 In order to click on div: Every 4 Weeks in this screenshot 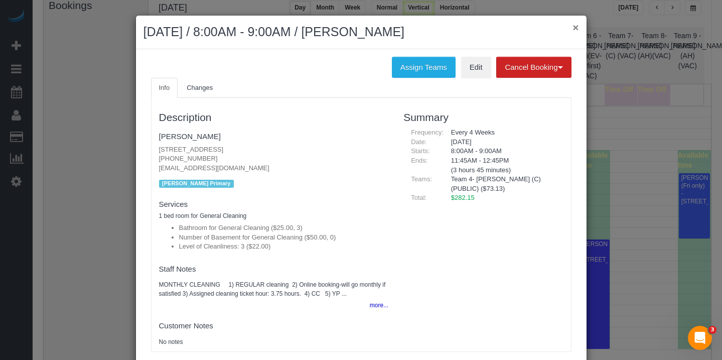, I will do `click(503, 133)`.